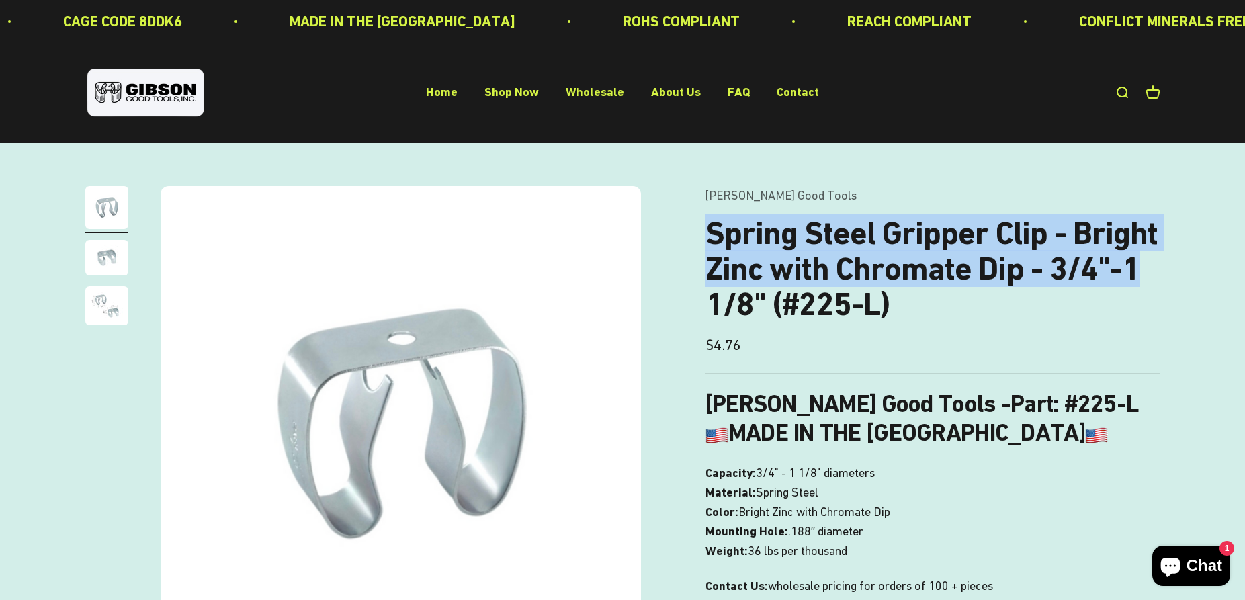 The height and width of the screenshot is (600, 1245). What do you see at coordinates (727, 550) in the screenshot?
I see `b: Weight:` at bounding box center [727, 550].